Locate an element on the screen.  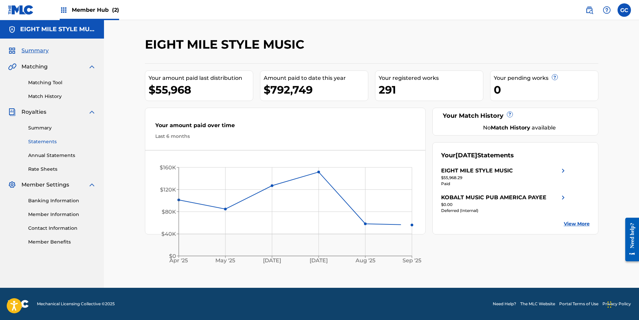
a: Banking Information is located at coordinates (62, 201).